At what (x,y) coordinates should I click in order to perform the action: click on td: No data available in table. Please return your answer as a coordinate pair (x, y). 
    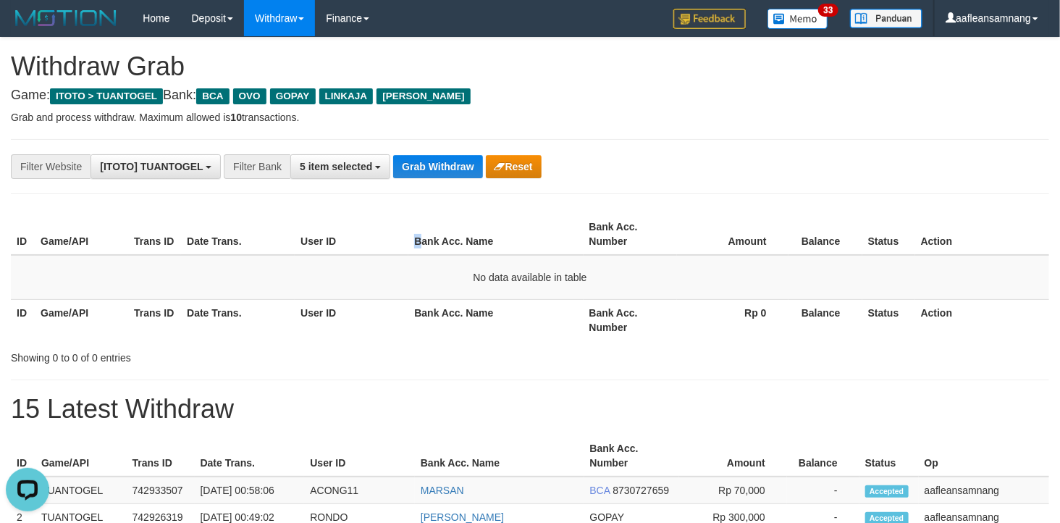
    Looking at the image, I should click on (530, 277).